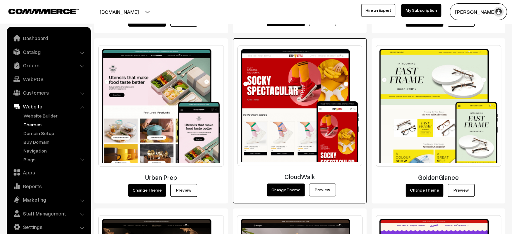 Image resolution: width=512 pixels, height=234 pixels. What do you see at coordinates (49, 93) in the screenshot?
I see `a: Customers` at bounding box center [49, 93].